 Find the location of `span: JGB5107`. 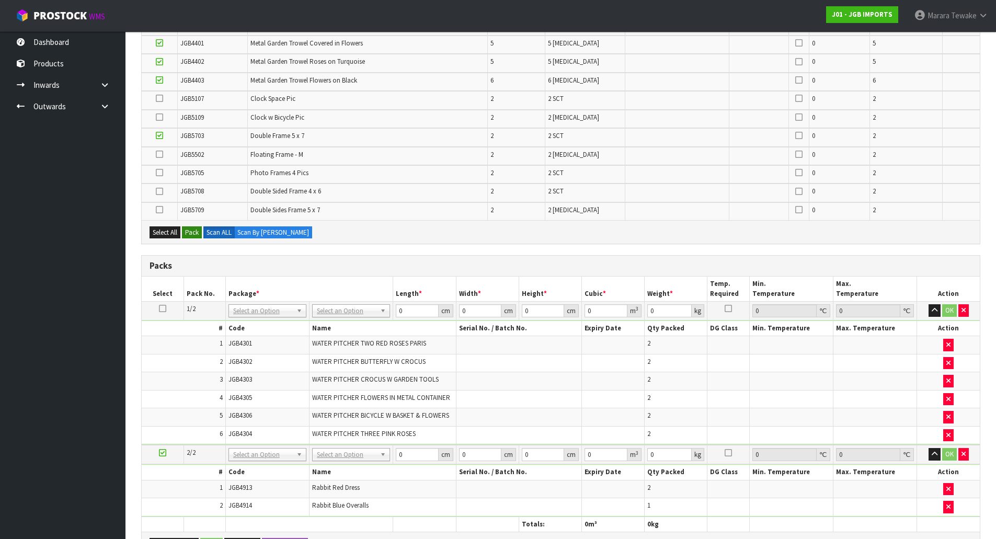

span: JGB5107 is located at coordinates (192, 98).